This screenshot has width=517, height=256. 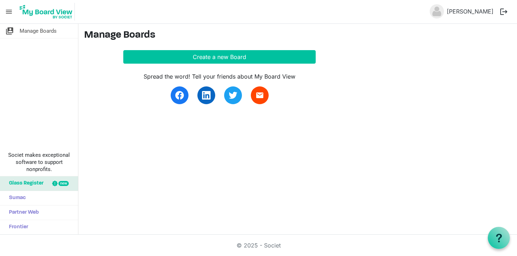 What do you see at coordinates (24, 184) in the screenshot?
I see `span: Glass Register` at bounding box center [24, 184].